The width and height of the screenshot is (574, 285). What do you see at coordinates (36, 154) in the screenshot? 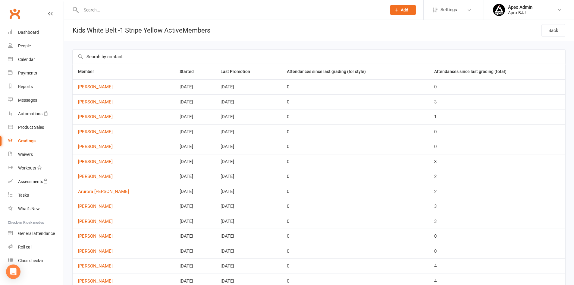
I see `a: Waivers` at bounding box center [36, 154].